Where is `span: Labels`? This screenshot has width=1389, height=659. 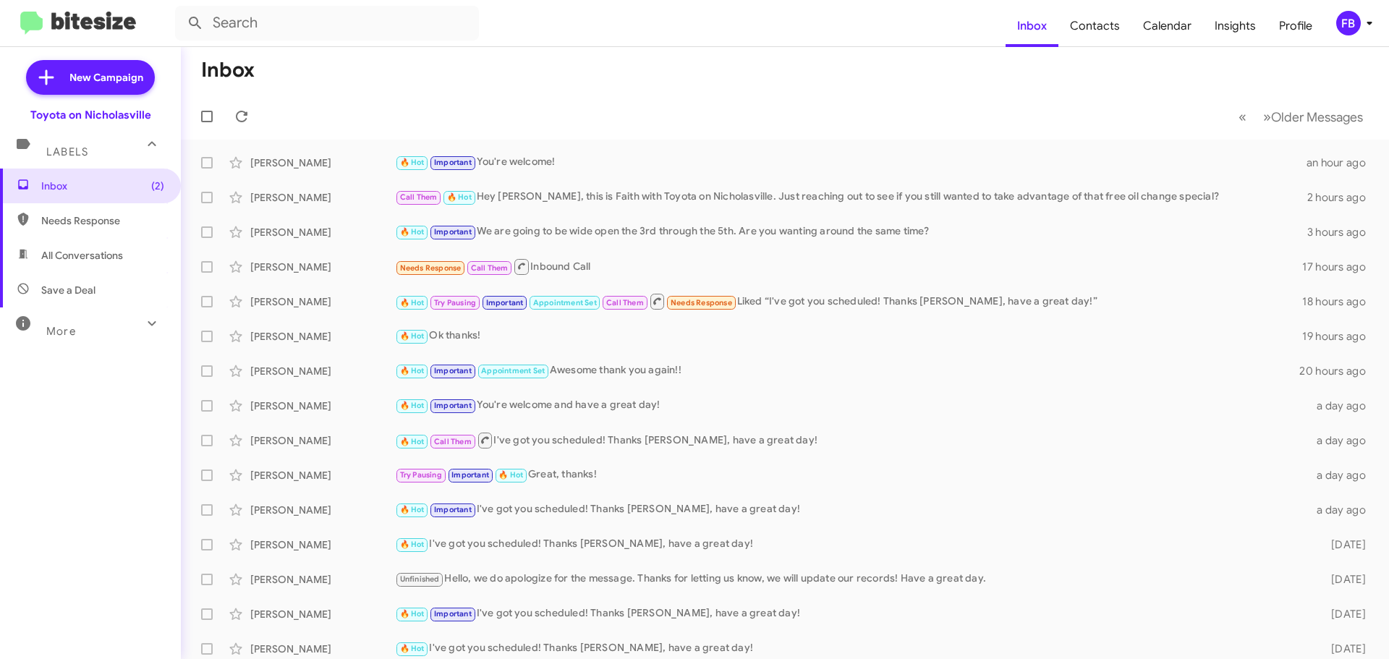 span: Labels is located at coordinates (67, 152).